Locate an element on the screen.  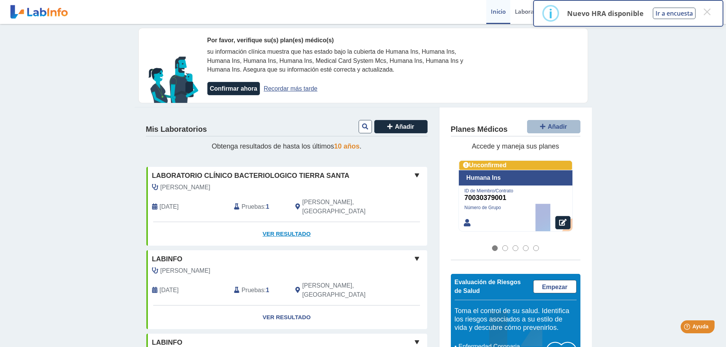
button: Close this dialog is located at coordinates (707, 12).